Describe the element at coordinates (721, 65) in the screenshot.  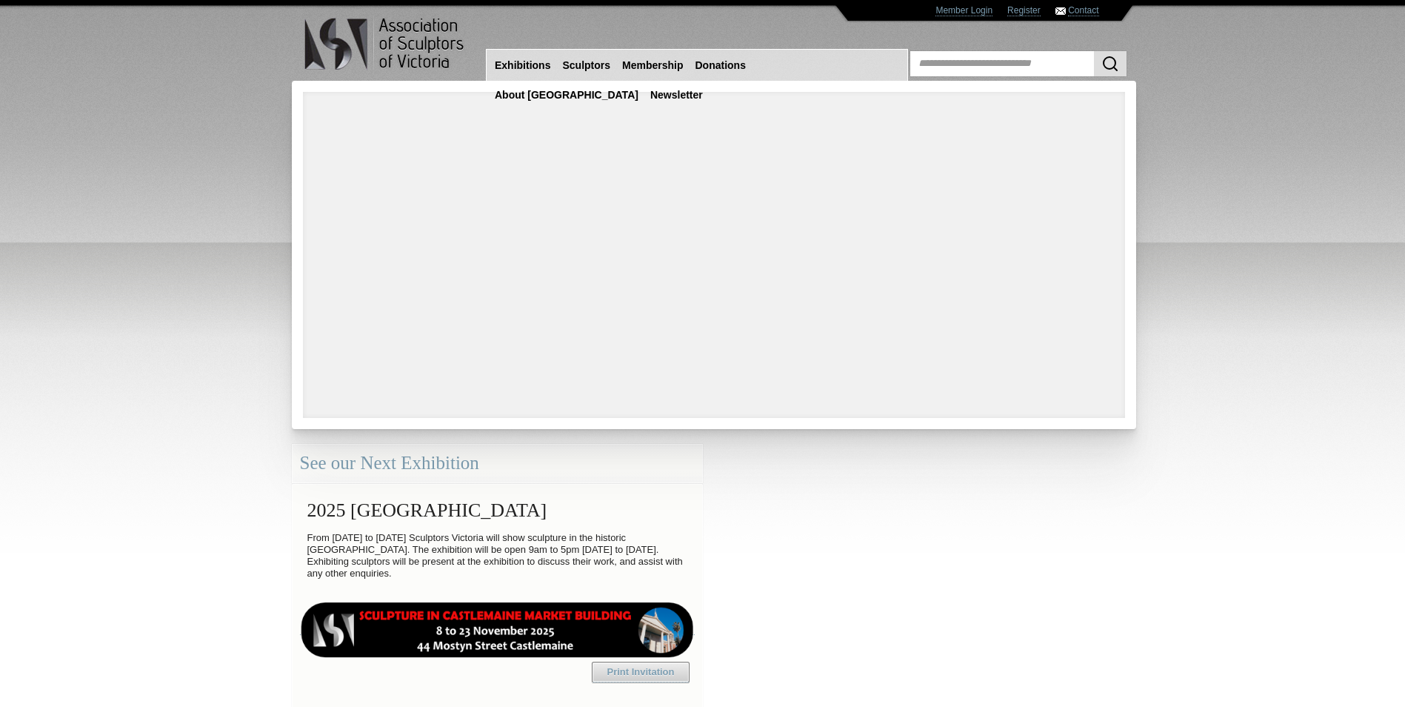
I see `a: Donations` at that location.